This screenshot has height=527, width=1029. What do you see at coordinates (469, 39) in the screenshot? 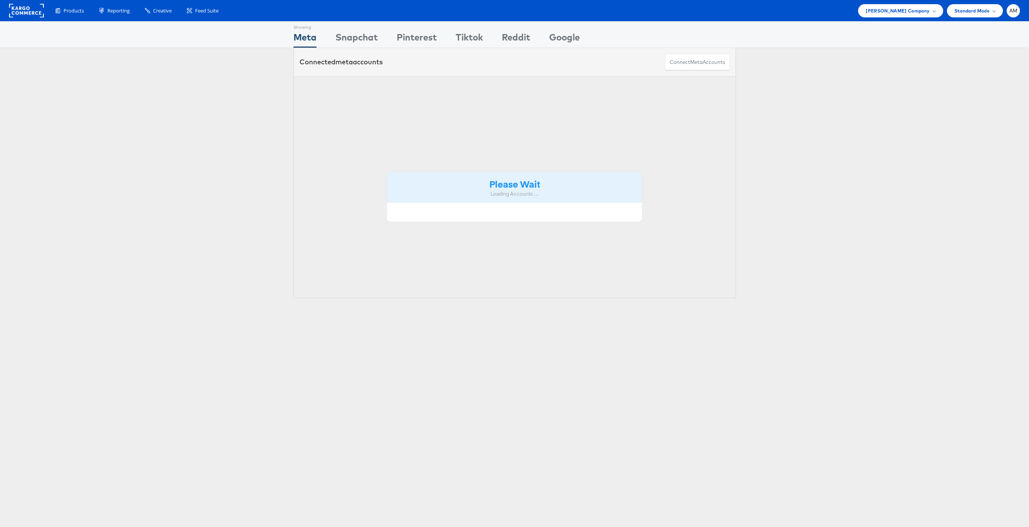
I see `div: Tiktok` at bounding box center [469, 39].